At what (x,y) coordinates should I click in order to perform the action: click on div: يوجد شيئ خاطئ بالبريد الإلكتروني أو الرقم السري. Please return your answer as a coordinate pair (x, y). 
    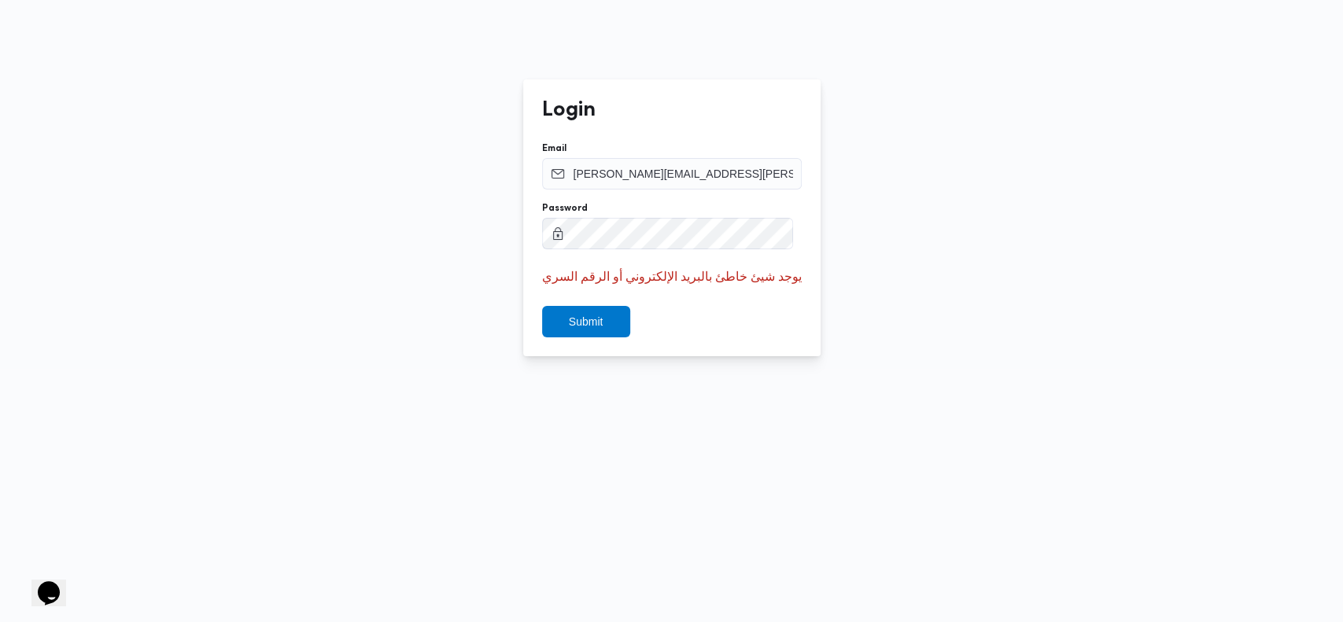
    Looking at the image, I should click on (672, 278).